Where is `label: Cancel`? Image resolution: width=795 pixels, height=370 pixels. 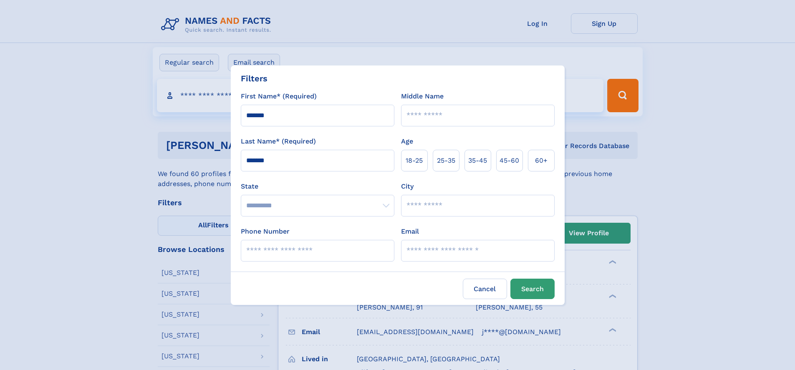 label: Cancel is located at coordinates (485, 289).